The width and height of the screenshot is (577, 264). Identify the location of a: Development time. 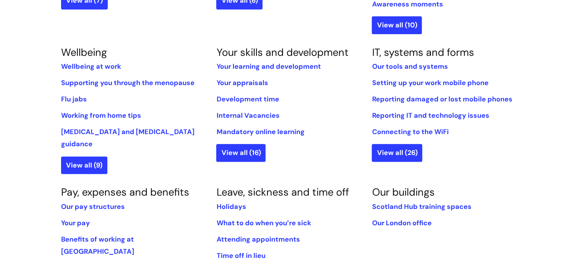
(248, 99).